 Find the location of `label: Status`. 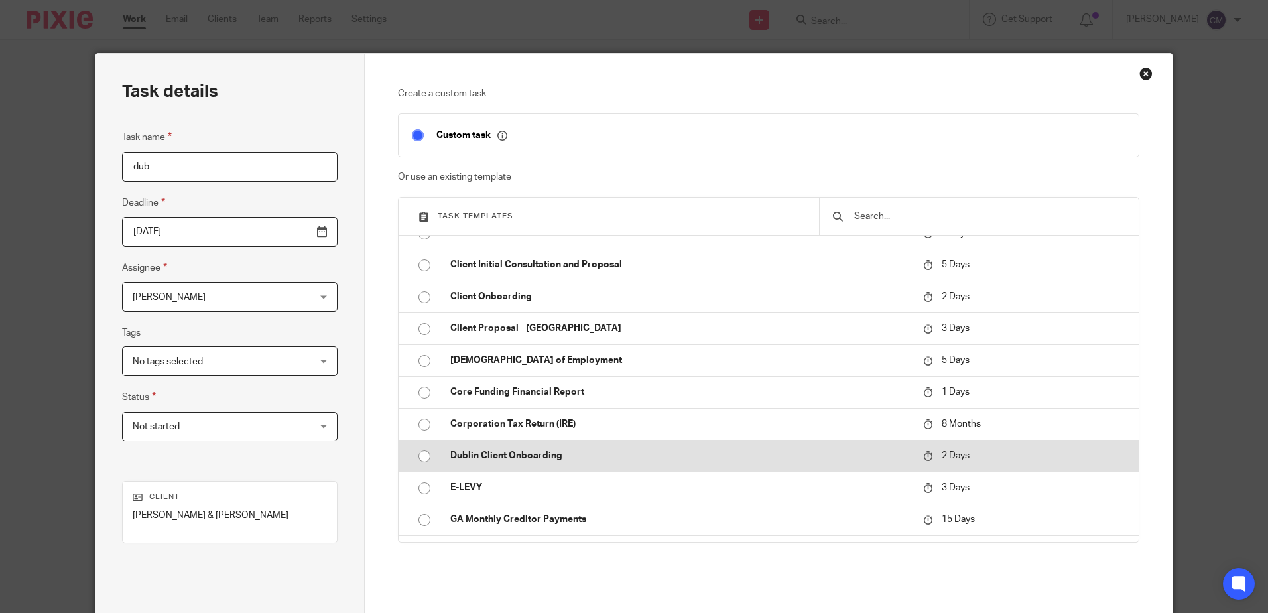

label: Status is located at coordinates (139, 397).